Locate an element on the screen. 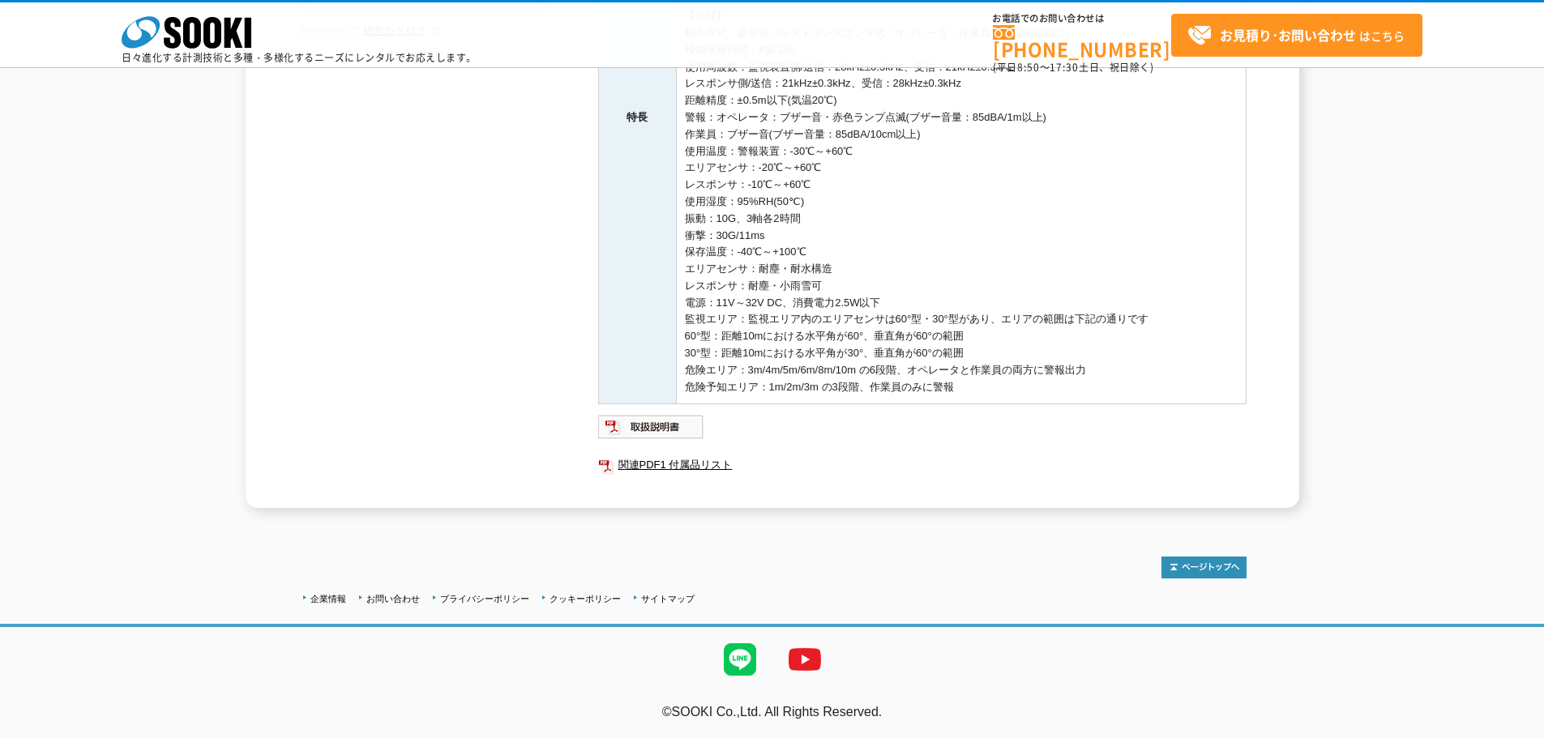 The height and width of the screenshot is (738, 1544). span: お電話でのお問い合わせは is located at coordinates (1082, 19).